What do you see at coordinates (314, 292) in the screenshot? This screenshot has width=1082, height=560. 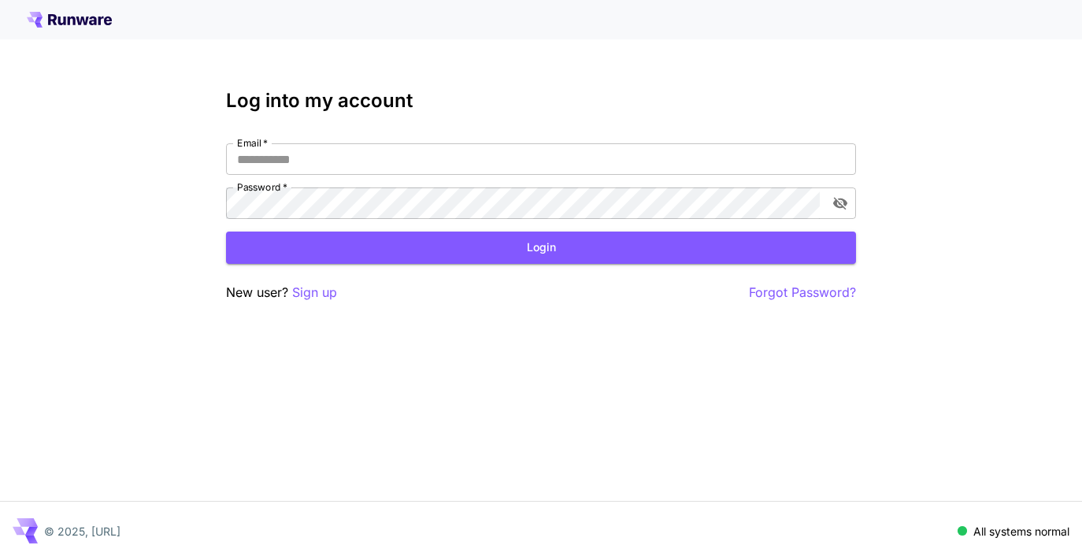 I see `p: Sign up` at bounding box center [314, 292].